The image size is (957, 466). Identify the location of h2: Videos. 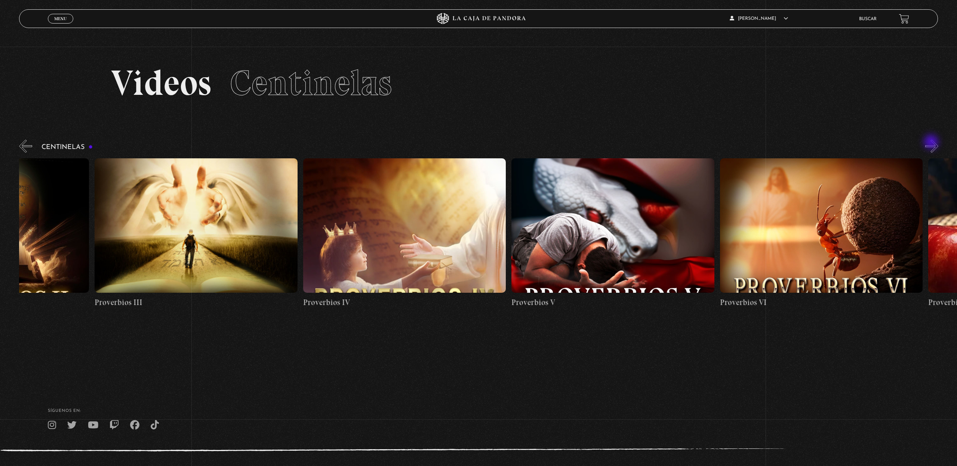
(478, 83).